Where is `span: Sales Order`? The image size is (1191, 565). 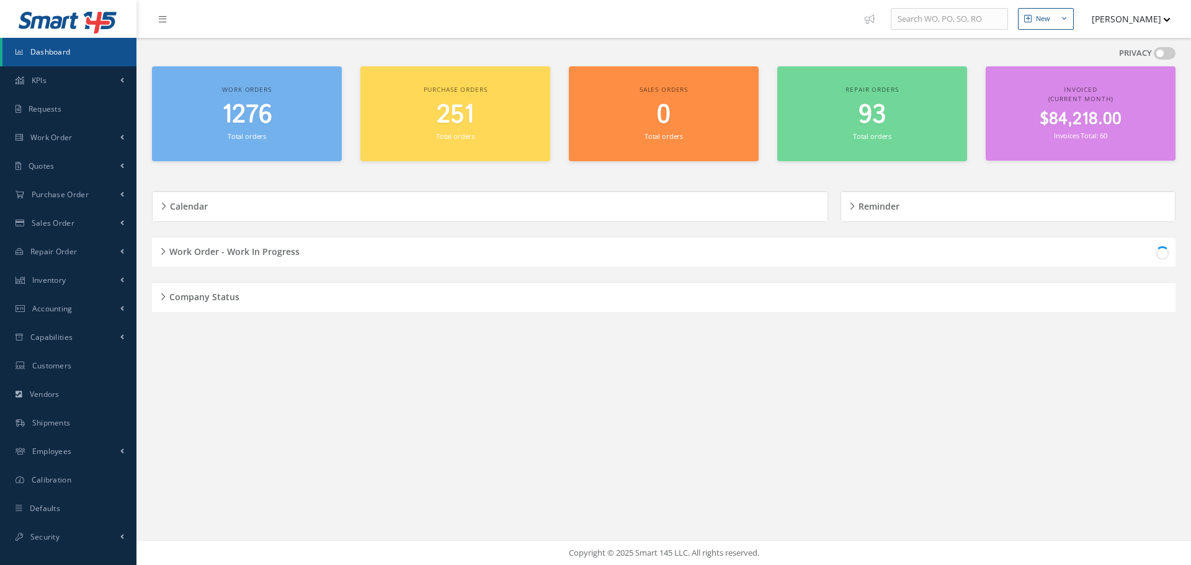 span: Sales Order is located at coordinates (53, 223).